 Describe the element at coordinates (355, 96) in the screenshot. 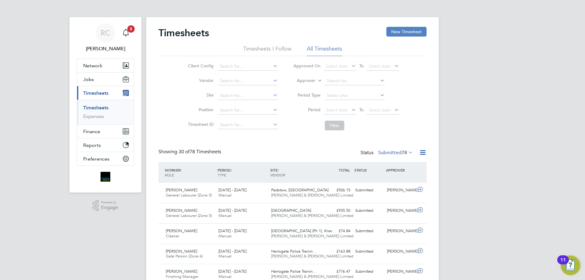

I see `input: Select one` at that location.